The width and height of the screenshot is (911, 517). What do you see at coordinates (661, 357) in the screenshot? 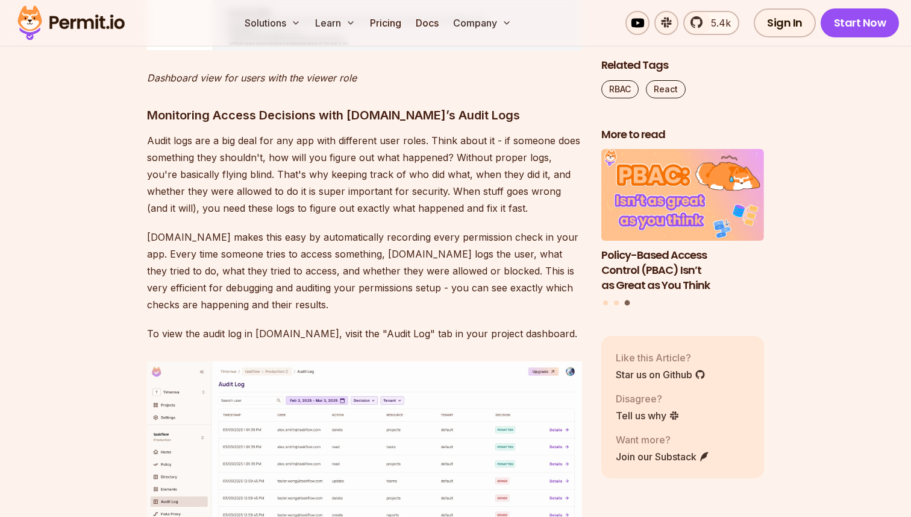
I see `p: Like this Article?` at bounding box center [661, 357].